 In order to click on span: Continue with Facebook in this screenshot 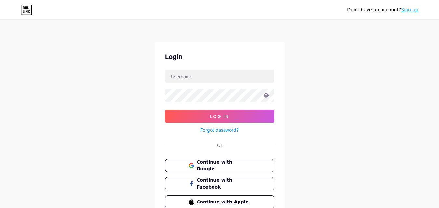, I will do `click(223, 184)`.